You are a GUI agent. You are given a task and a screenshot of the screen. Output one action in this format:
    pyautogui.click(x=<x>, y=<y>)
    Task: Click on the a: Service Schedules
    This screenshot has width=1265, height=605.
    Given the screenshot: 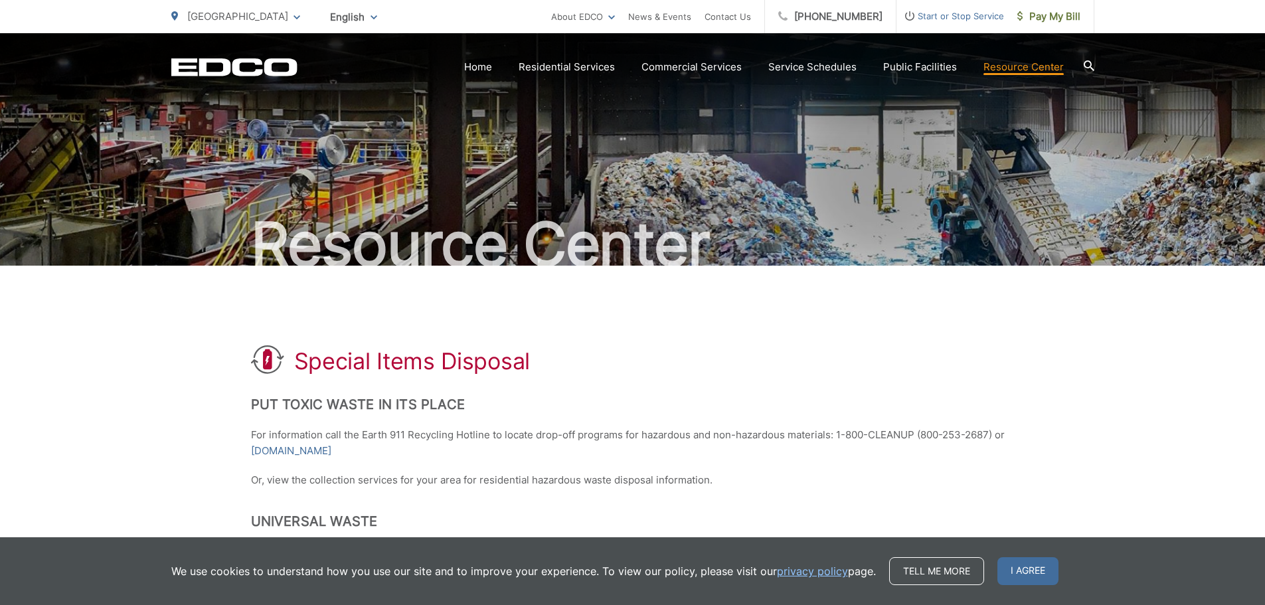 What is the action you would take?
    pyautogui.click(x=812, y=67)
    